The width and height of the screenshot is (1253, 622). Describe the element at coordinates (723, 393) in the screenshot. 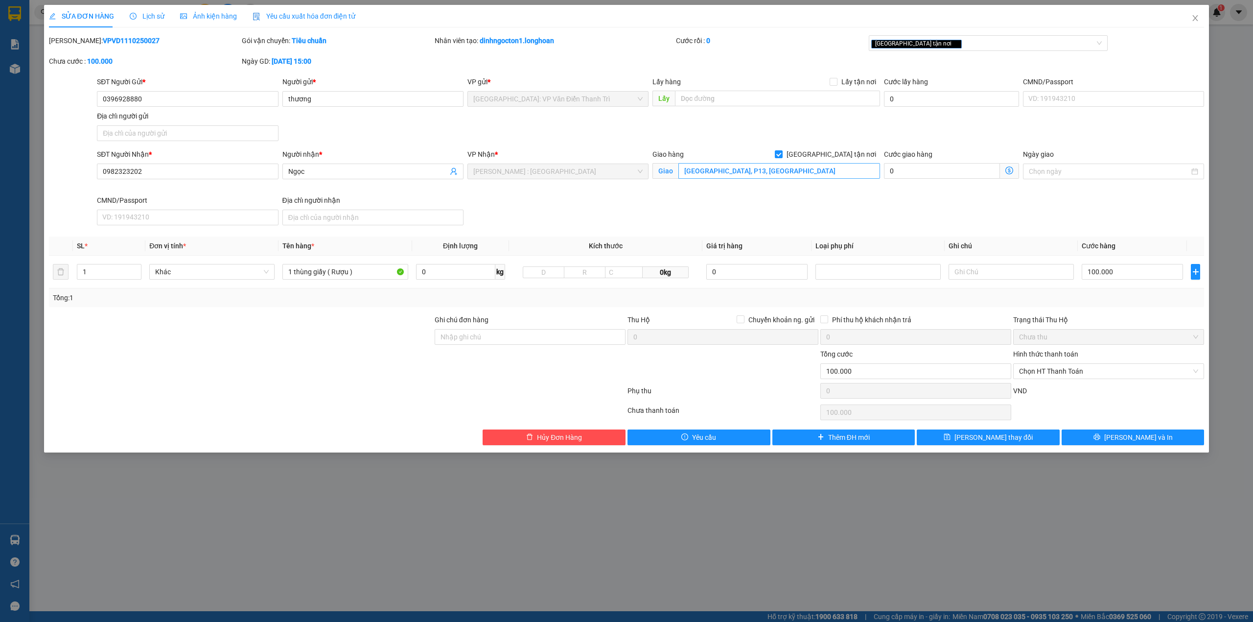

I see `div: Phụ thu` at that location.